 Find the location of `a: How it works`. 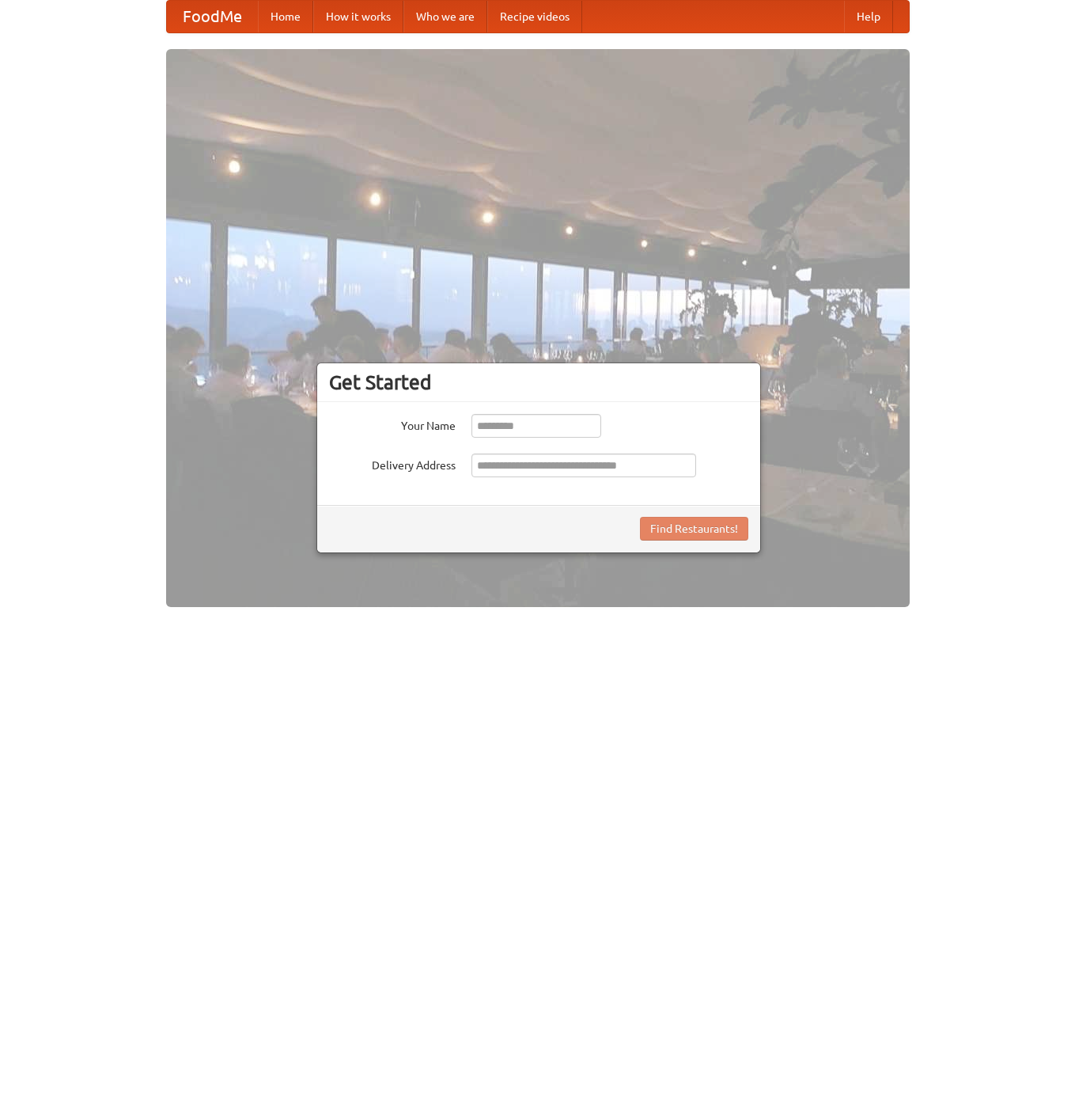

a: How it works is located at coordinates (358, 16).